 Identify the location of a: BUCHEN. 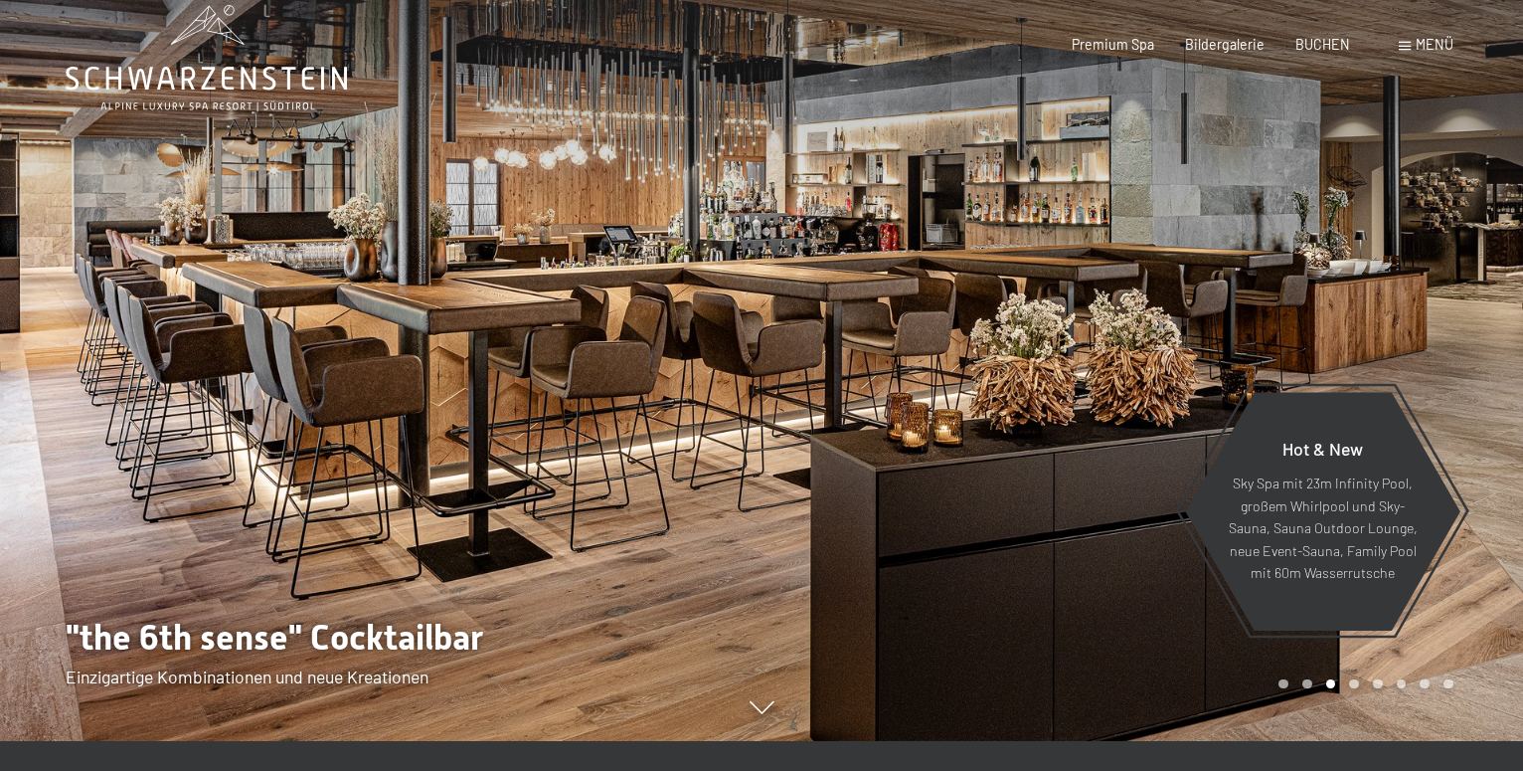
(1322, 44).